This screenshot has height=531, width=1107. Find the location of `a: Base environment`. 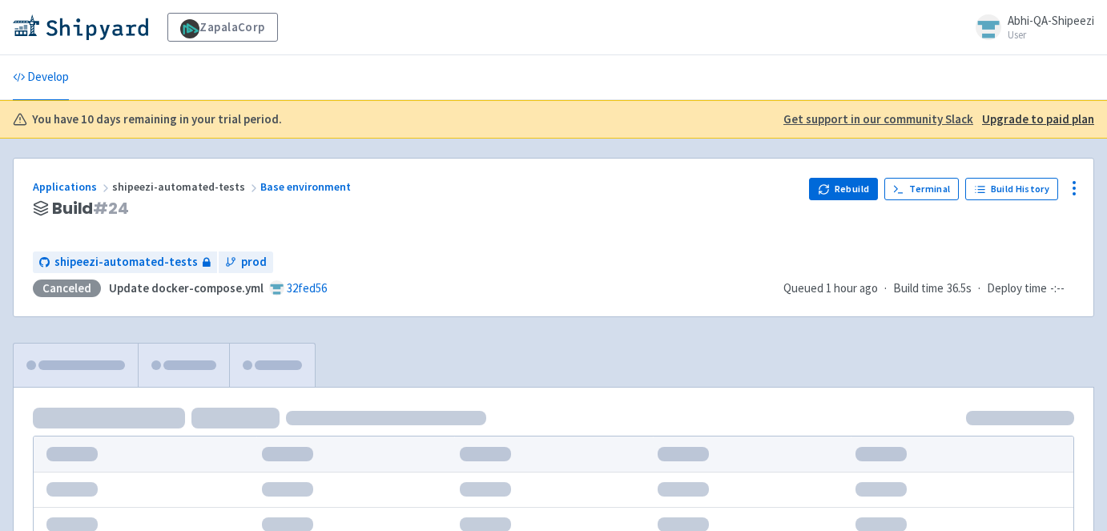

a: Base environment is located at coordinates (307, 187).